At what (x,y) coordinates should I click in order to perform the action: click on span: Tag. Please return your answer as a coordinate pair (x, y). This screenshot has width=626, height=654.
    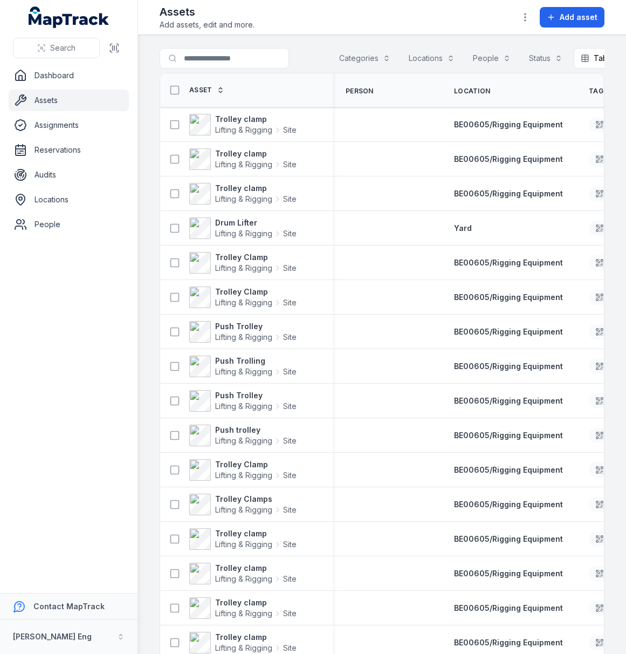
    Looking at the image, I should click on (596, 91).